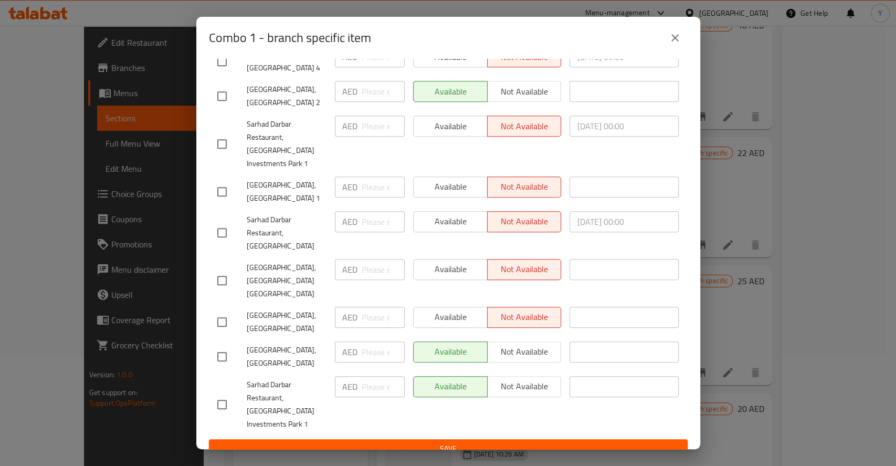  Describe the element at coordinates (290, 38) in the screenshot. I see `h2: Combo 1 - branch specific item` at that location.